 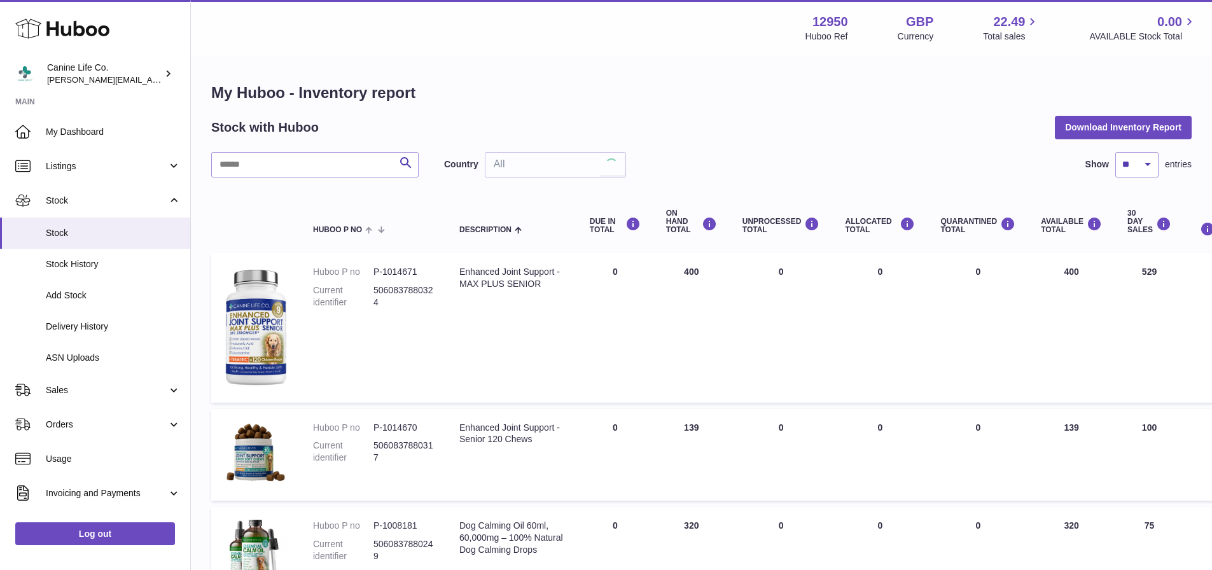 What do you see at coordinates (95, 534) in the screenshot?
I see `a: Log out` at bounding box center [95, 534].